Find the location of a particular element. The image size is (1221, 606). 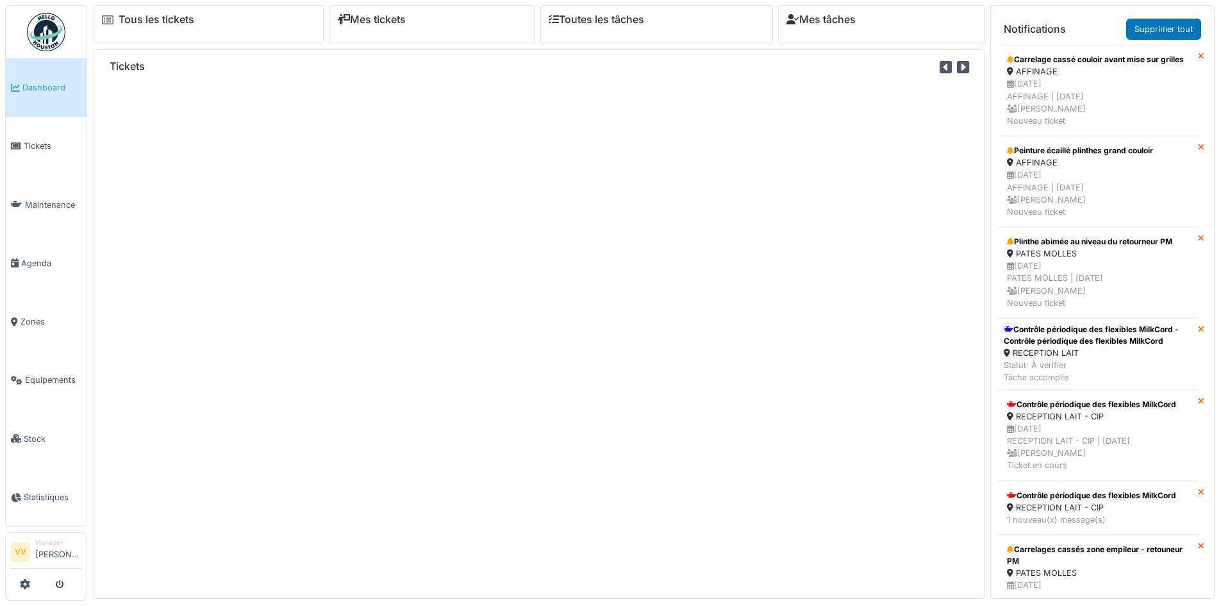

span: Tickets is located at coordinates (53, 145).